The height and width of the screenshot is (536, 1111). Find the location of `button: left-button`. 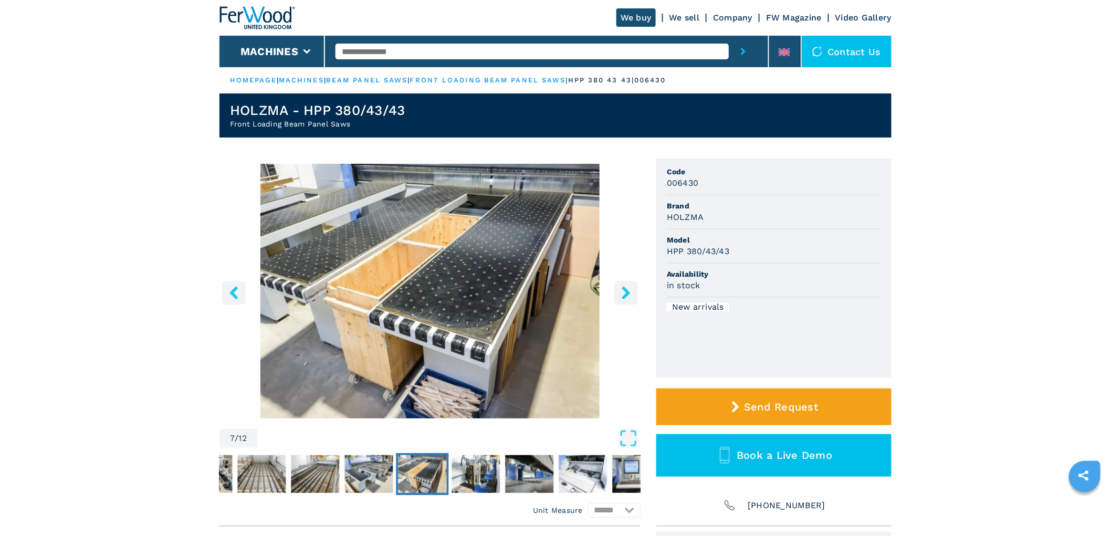

button: left-button is located at coordinates (234, 292).